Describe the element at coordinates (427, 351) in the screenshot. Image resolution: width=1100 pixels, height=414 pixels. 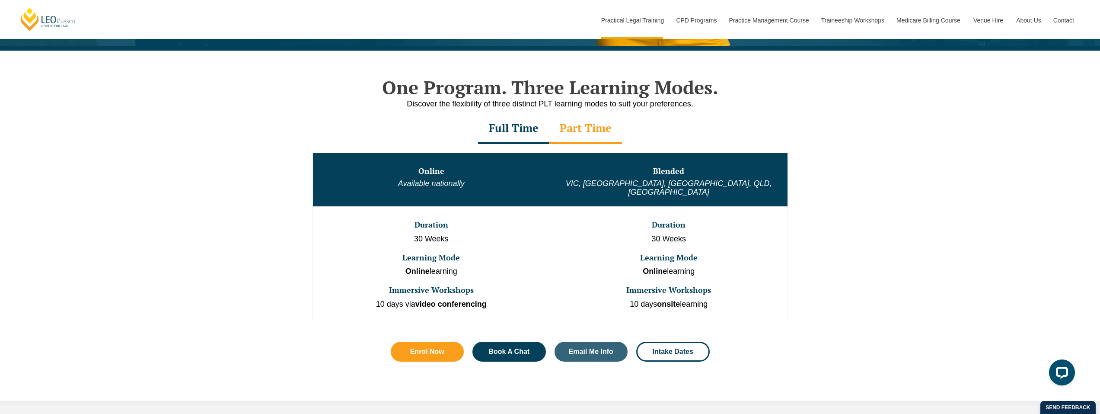
I see `a: Enrol Now` at that location.